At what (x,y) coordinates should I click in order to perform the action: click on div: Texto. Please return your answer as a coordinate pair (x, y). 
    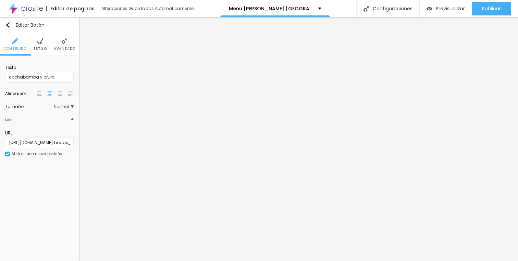
    Looking at the image, I should click on (39, 68).